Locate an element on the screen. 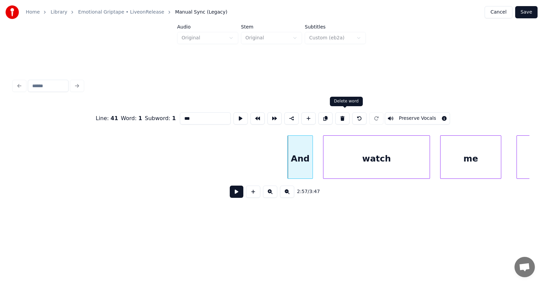  button: Toggle is located at coordinates (418, 119).